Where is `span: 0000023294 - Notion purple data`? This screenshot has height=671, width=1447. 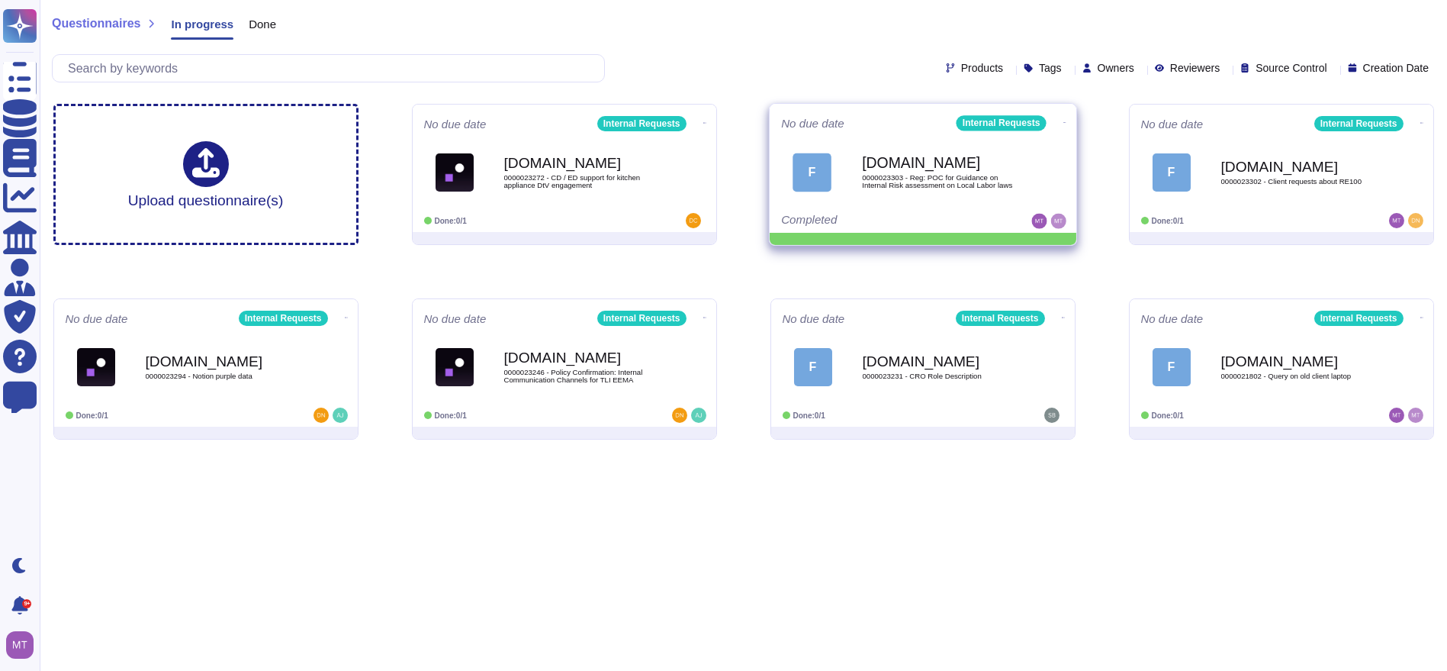 span: 0000023294 - Notion purple data is located at coordinates (222, 376).